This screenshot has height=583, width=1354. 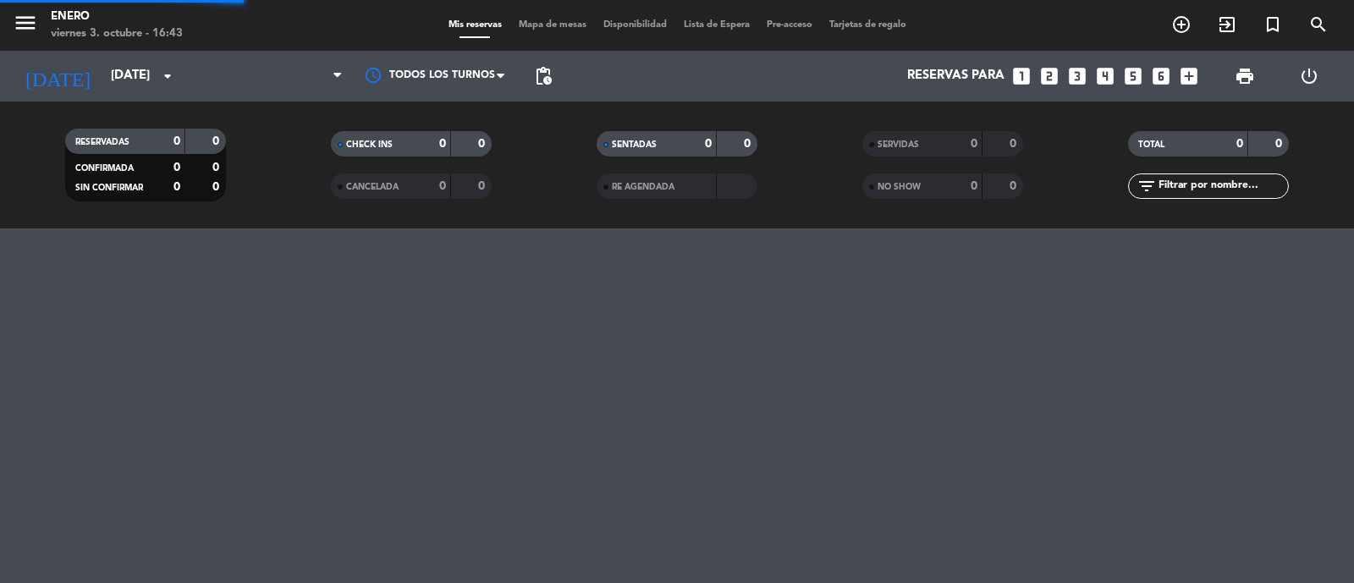 What do you see at coordinates (1133, 76) in the screenshot?
I see `i: looks_5` at bounding box center [1133, 76].